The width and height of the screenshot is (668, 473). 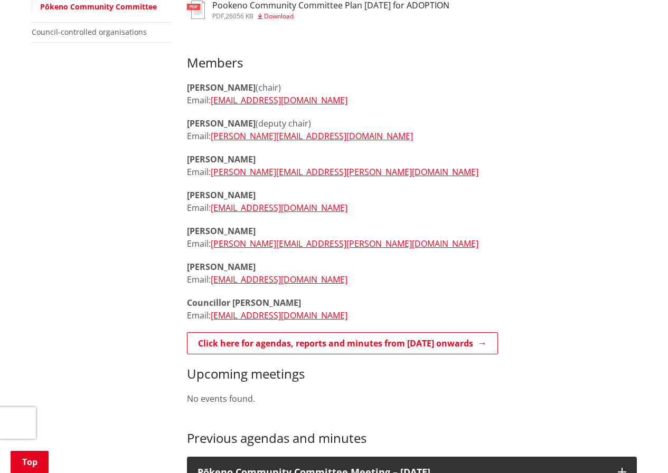 I want to click on span: 26056 KB, so click(x=239, y=16).